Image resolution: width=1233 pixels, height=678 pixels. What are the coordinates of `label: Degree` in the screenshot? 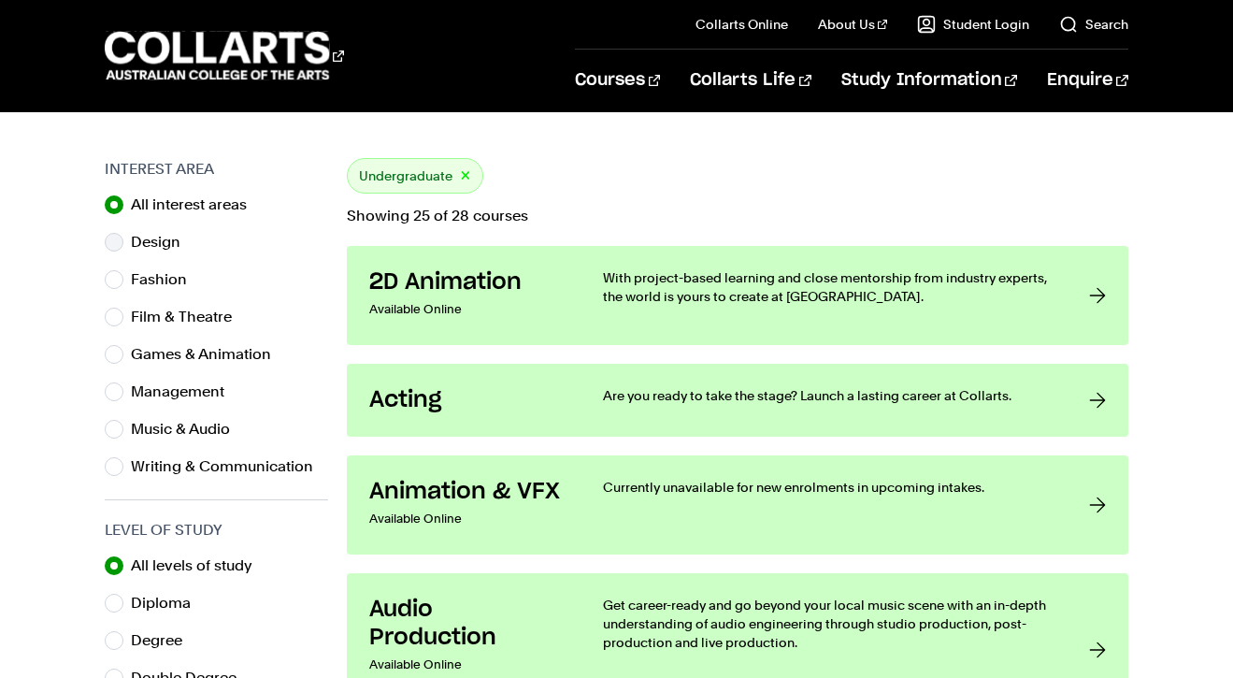 It's located at (164, 640).